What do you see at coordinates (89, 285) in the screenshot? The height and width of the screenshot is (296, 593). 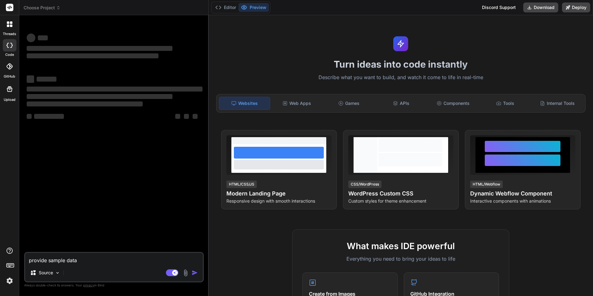 I see `span: privacy` at bounding box center [89, 285].